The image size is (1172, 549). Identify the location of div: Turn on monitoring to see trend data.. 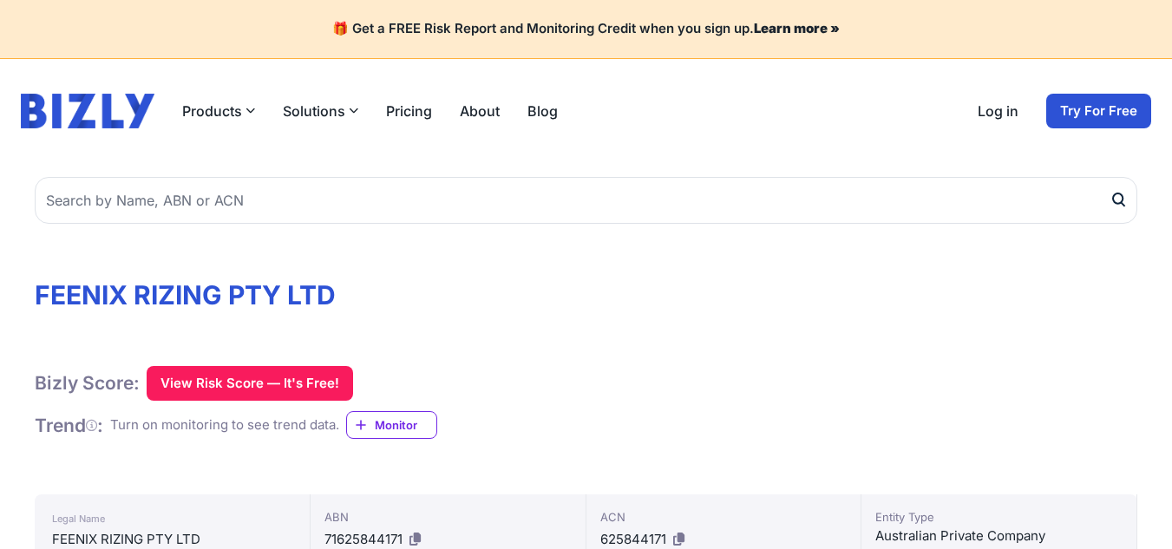
(225, 425).